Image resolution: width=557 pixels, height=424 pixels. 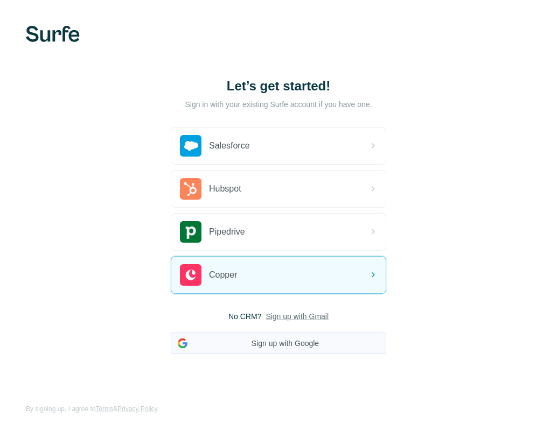 What do you see at coordinates (229, 146) in the screenshot?
I see `span: Salesforce` at bounding box center [229, 146].